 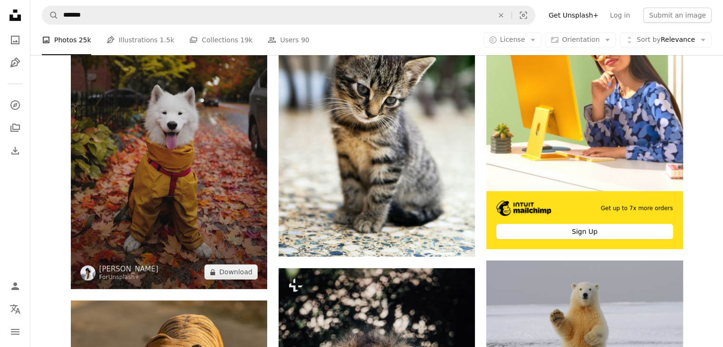 What do you see at coordinates (15, 286) in the screenshot?
I see `a: Log in / Sign up` at bounding box center [15, 286].